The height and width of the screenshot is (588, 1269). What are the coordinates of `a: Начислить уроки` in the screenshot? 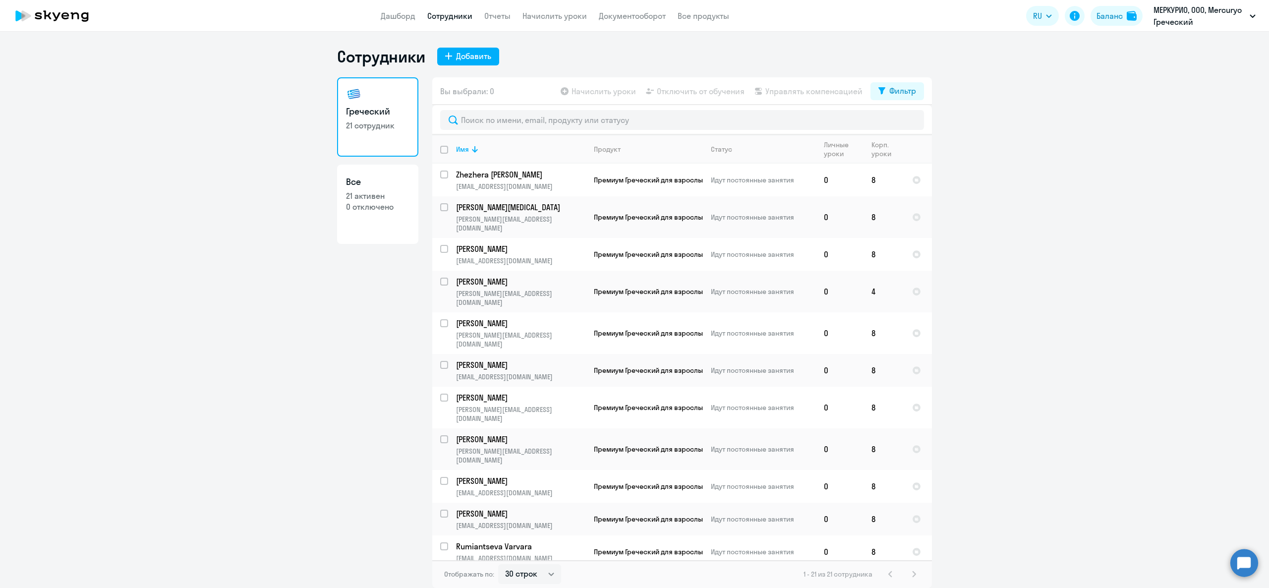 It's located at (555, 16).